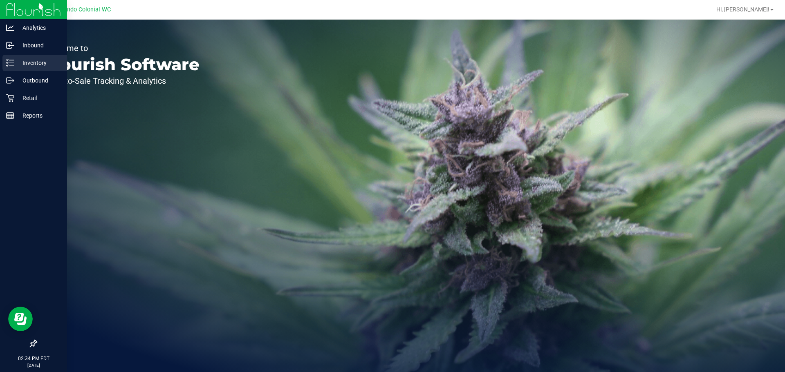 This screenshot has width=785, height=372. I want to click on p: 02:34 PM EDT, so click(34, 359).